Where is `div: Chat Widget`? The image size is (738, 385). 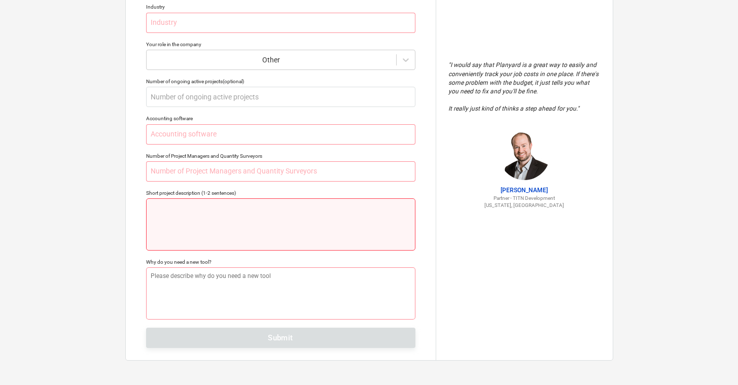 div: Chat Widget is located at coordinates (713, 361).